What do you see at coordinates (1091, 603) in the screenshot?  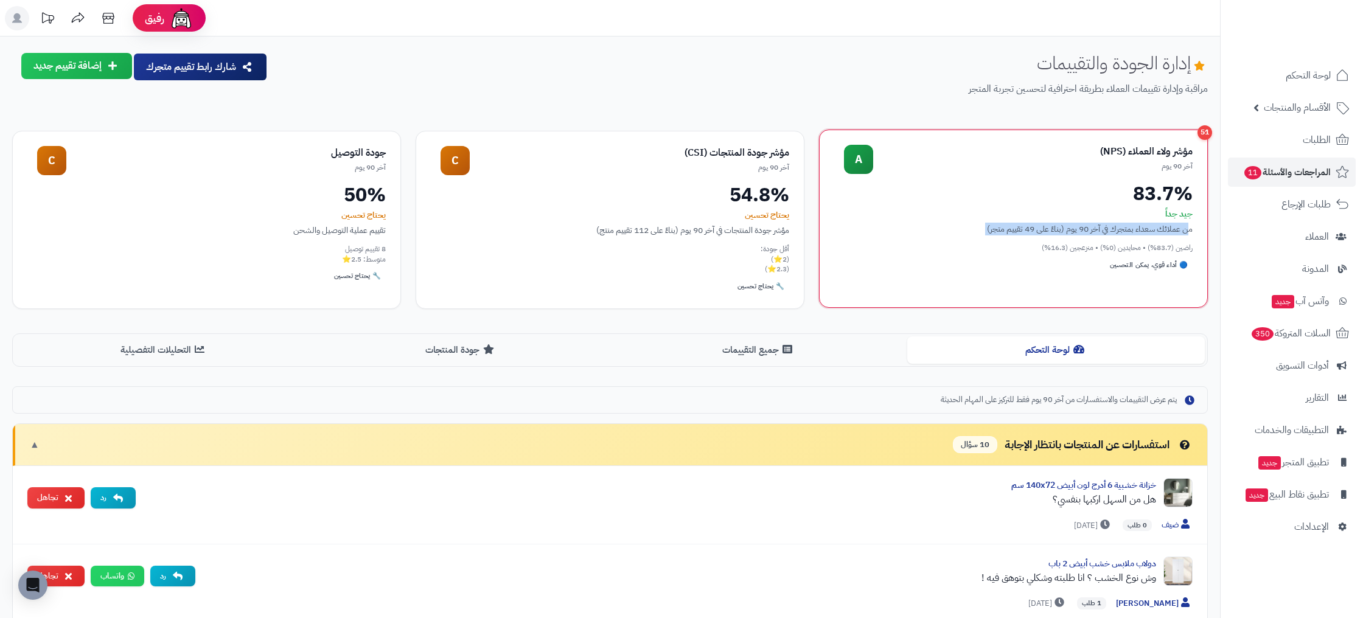 I see `span: 1 طلب` at bounding box center [1091, 603].